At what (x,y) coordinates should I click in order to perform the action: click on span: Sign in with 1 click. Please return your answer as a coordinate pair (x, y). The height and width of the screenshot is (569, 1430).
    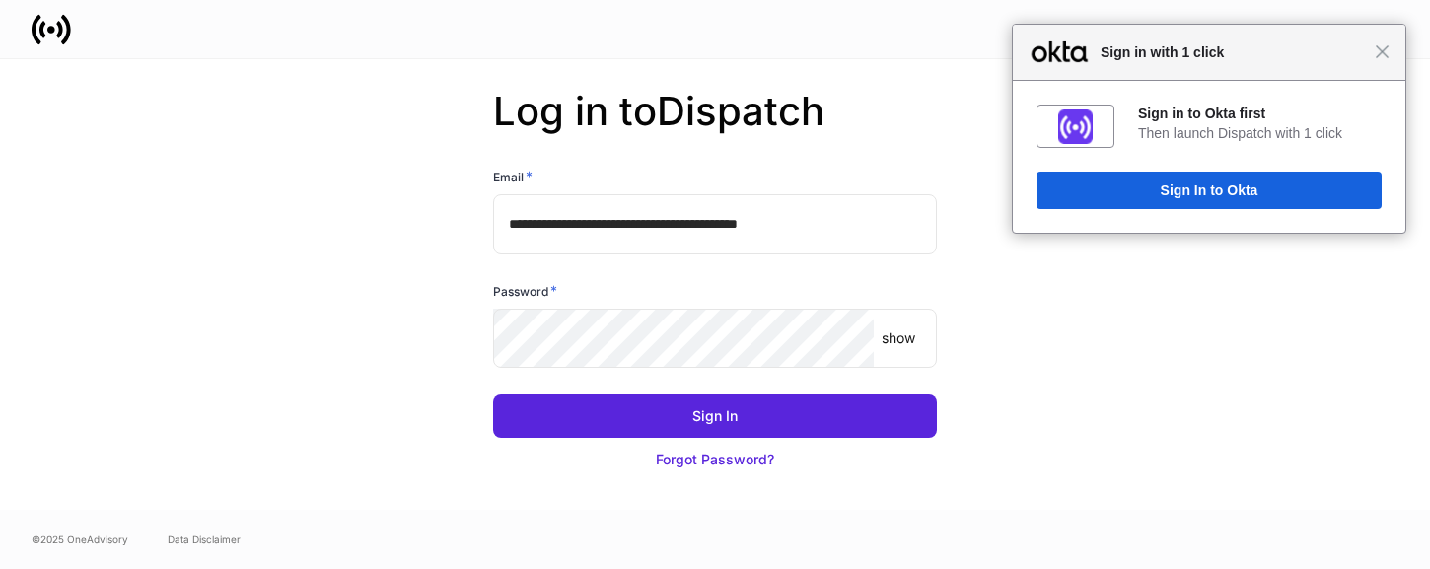
    Looking at the image, I should click on (1233, 52).